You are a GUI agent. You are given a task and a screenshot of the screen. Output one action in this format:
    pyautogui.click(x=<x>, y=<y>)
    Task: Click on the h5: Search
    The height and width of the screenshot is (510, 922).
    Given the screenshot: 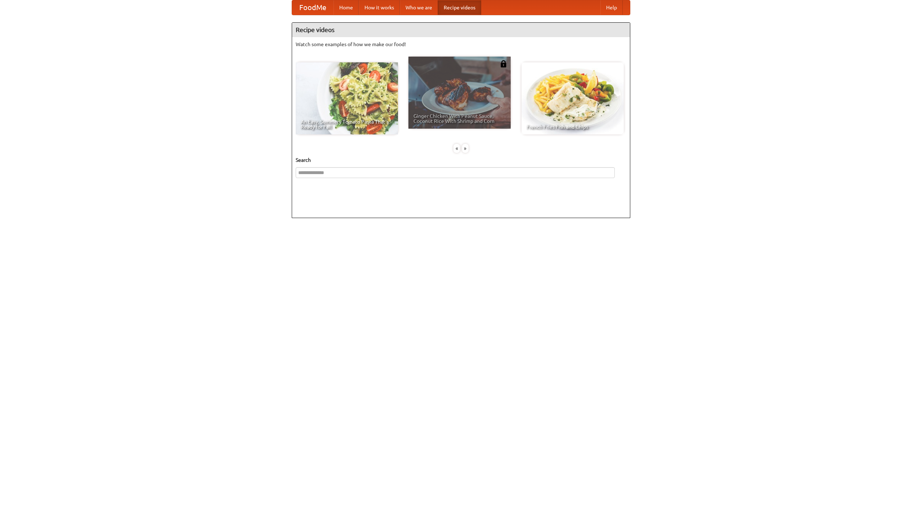 What is the action you would take?
    pyautogui.click(x=461, y=160)
    